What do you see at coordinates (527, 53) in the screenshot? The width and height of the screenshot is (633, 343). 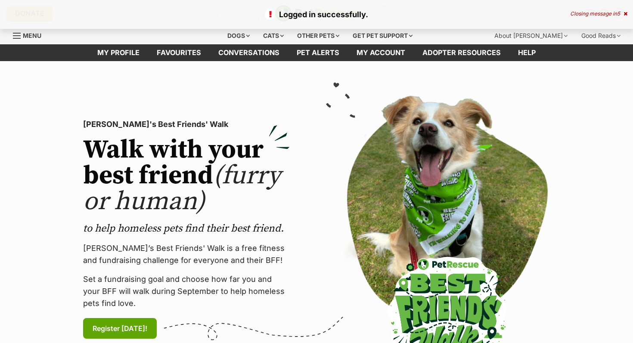 I see `a: Help` at bounding box center [527, 53].